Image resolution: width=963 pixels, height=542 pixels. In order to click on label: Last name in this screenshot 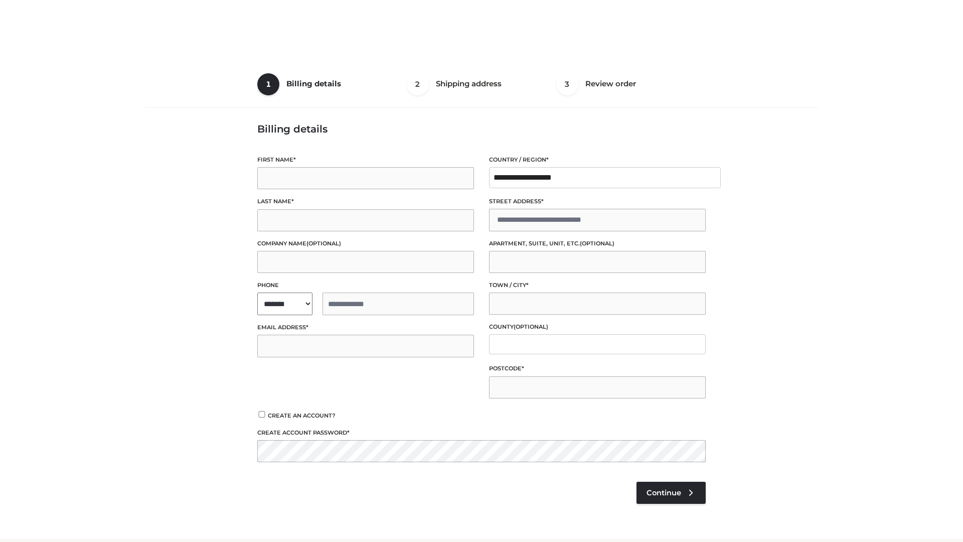, I will do `click(366, 201)`.